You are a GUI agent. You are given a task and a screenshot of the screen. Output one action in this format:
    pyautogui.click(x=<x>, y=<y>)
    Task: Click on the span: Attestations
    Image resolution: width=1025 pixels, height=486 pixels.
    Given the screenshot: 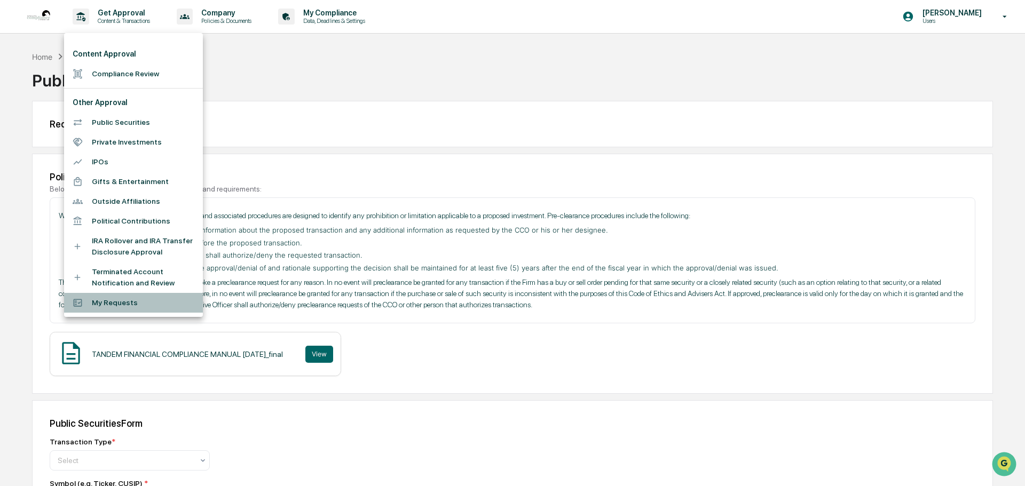 What is the action you would take?
    pyautogui.click(x=110, y=140)
    